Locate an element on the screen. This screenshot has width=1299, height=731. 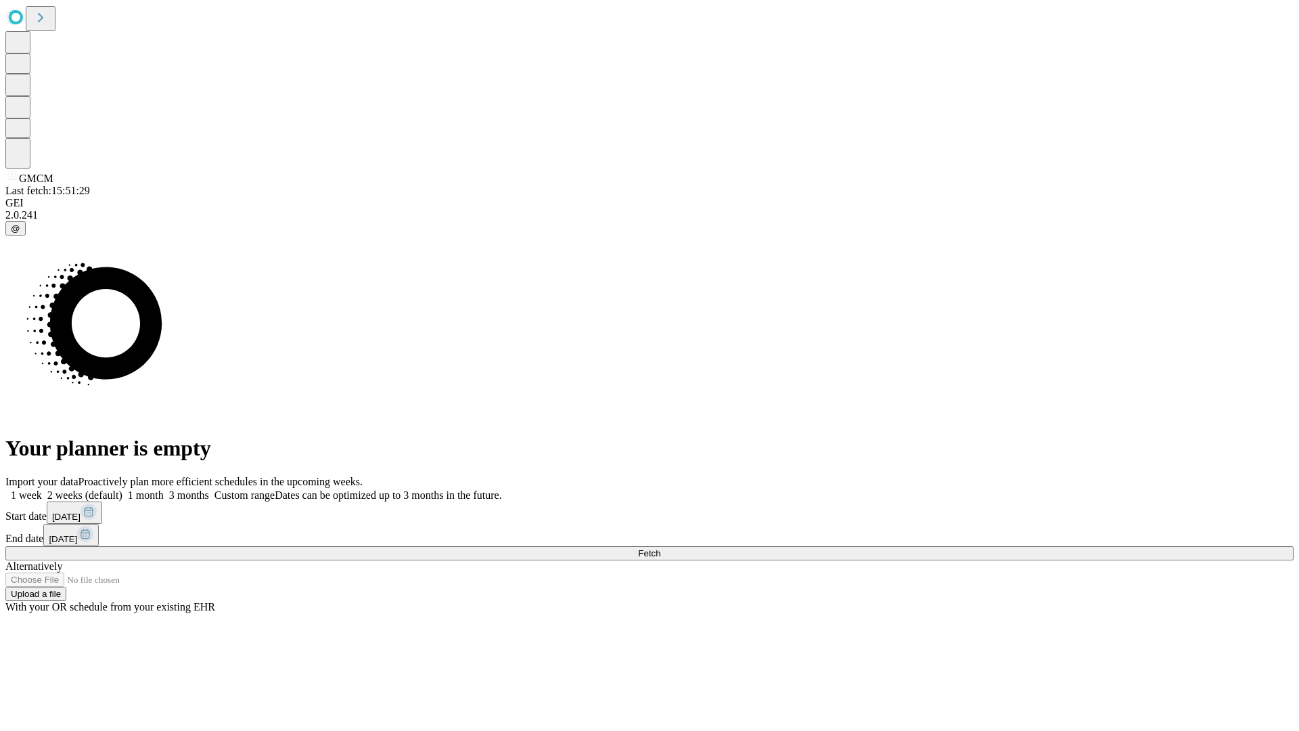
span: GMCM is located at coordinates (36, 178).